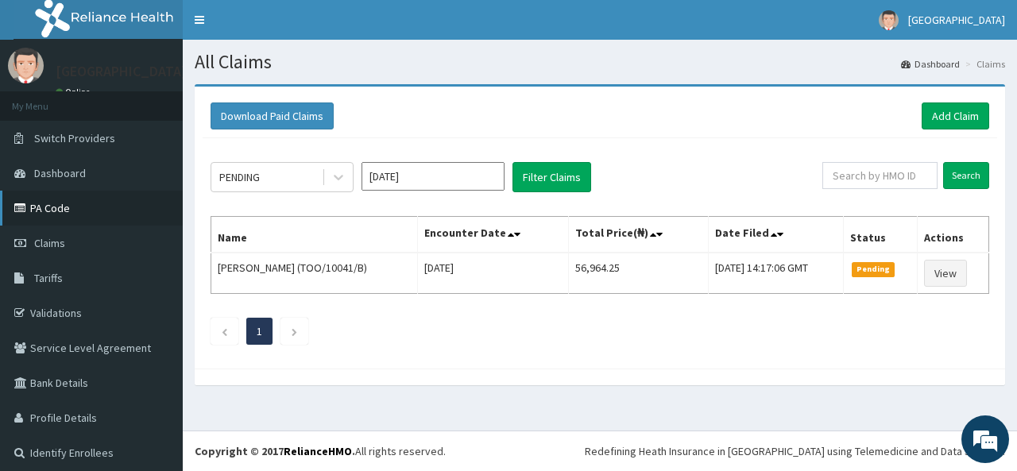 The height and width of the screenshot is (471, 1017). I want to click on a: RelianceHMO, so click(318, 451).